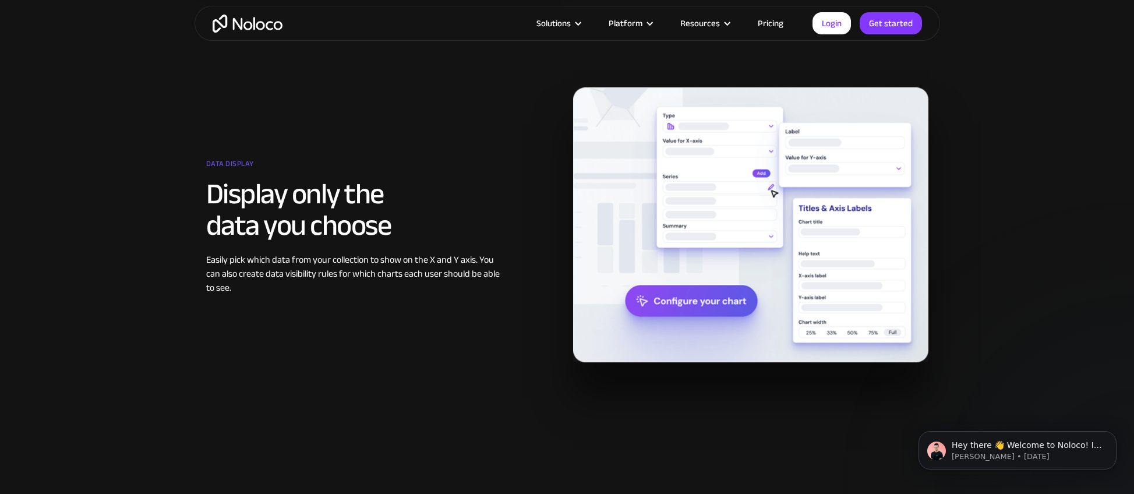 The image size is (1134, 494). What do you see at coordinates (36, 44) in the screenshot?
I see `img: Profile image for Darragh` at bounding box center [36, 44].